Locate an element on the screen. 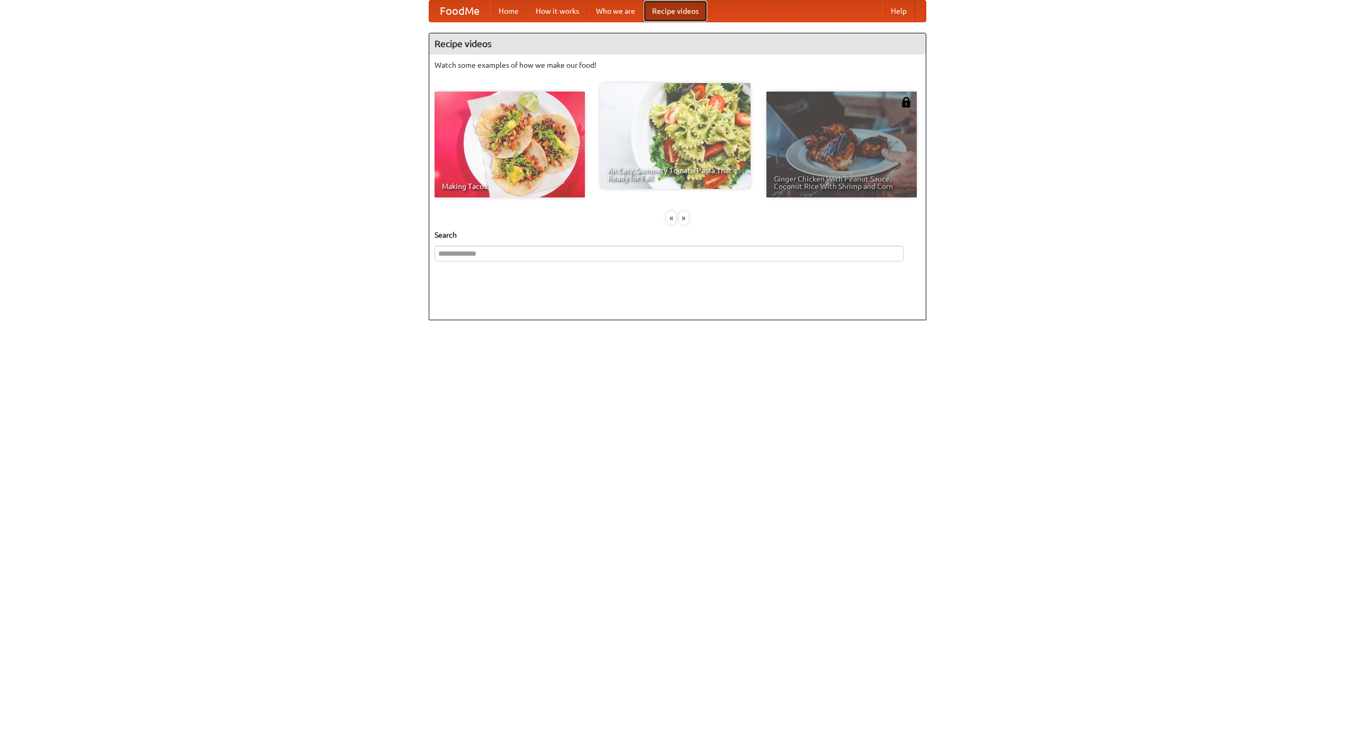 The image size is (1355, 749). span: Making Tacos is located at coordinates (510, 186).